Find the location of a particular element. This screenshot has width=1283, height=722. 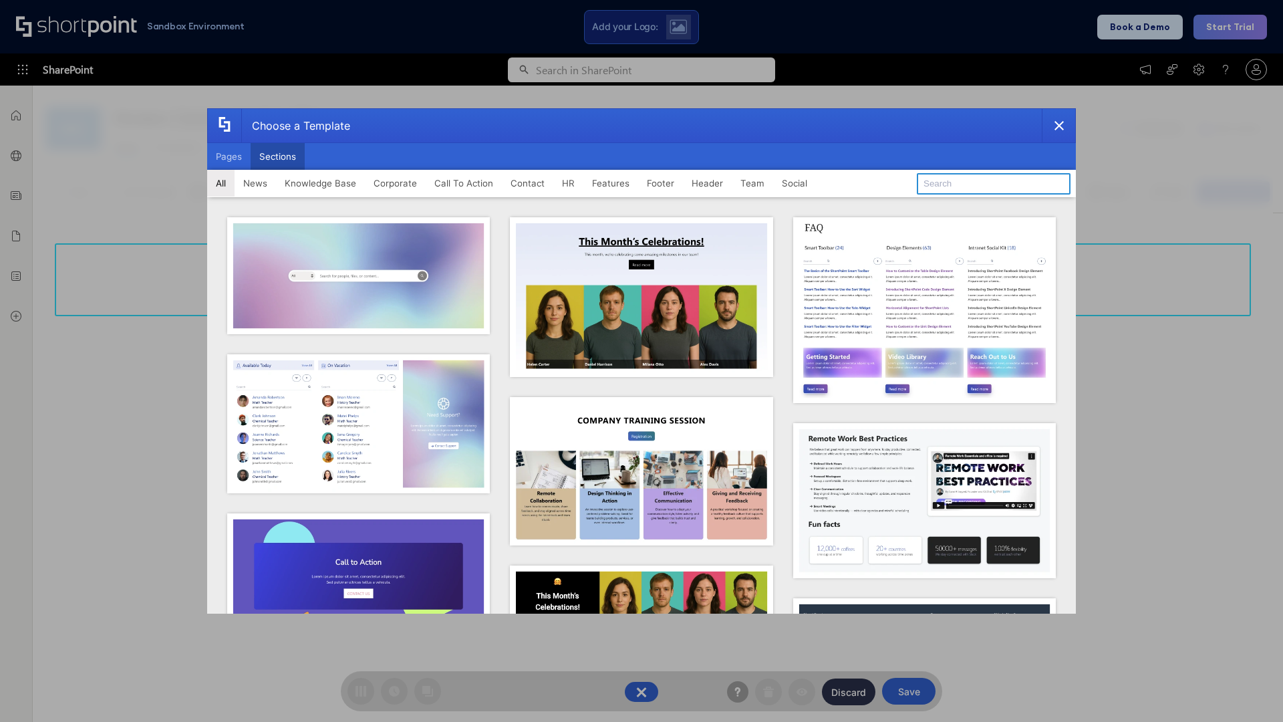

button: News is located at coordinates (255, 183).